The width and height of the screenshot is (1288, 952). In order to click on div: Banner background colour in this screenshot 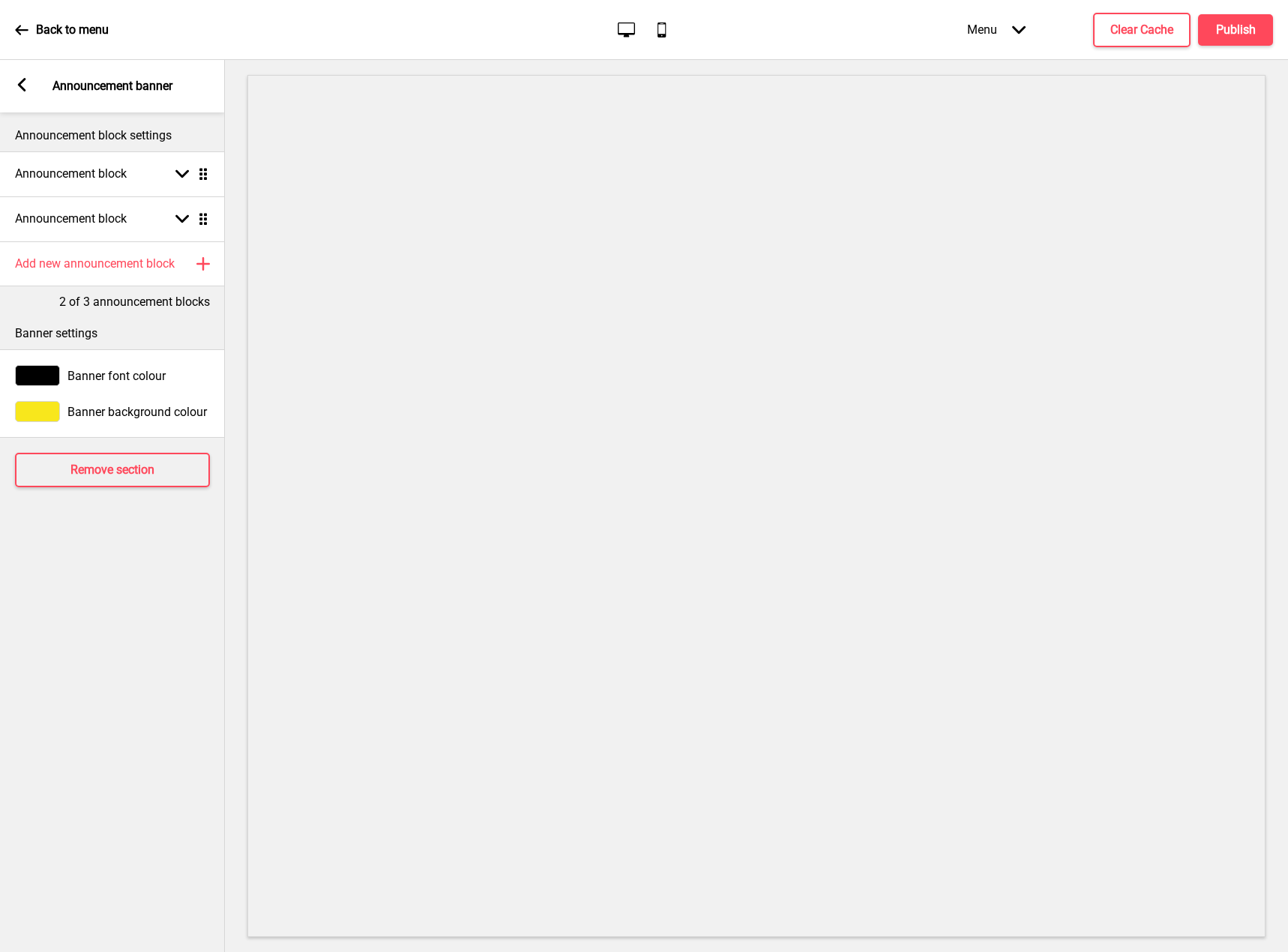, I will do `click(112, 411)`.